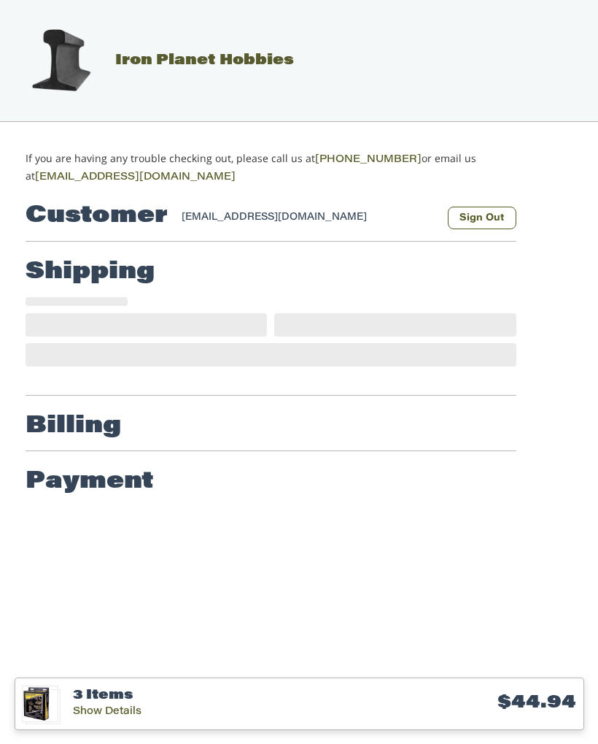  Describe the element at coordinates (36, 704) in the screenshot. I see `img: Woodland Scenics ~ Outcroppings Ready Rocks ~ 13 Pieces ~ C1139` at that location.